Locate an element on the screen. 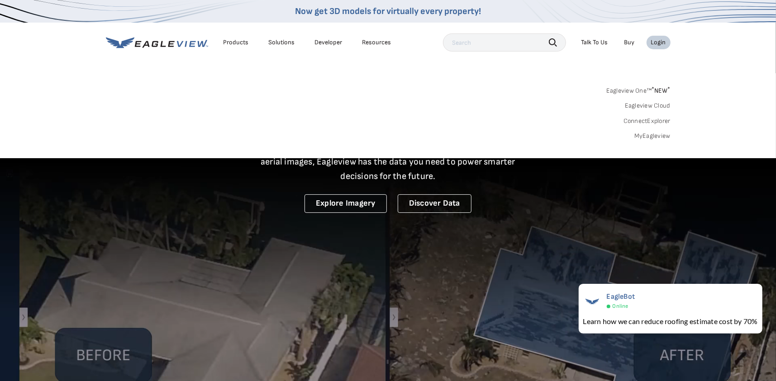 The image size is (776, 381). a: ConnectExplorer is located at coordinates (647, 121).